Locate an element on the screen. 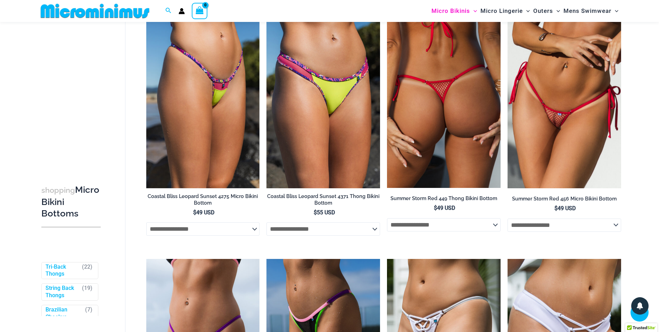  a: Account icon link is located at coordinates (182, 11).